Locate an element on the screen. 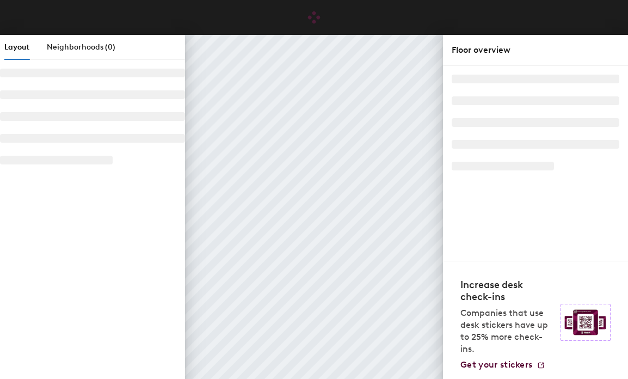 This screenshot has width=628, height=379. h4: Increase desk check-ins is located at coordinates (507, 291).